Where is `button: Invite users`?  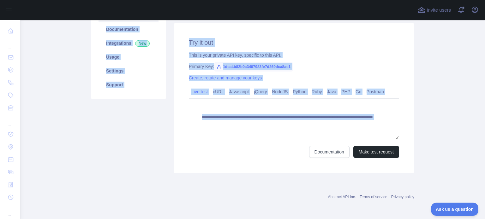 button: Invite users is located at coordinates (434, 10).